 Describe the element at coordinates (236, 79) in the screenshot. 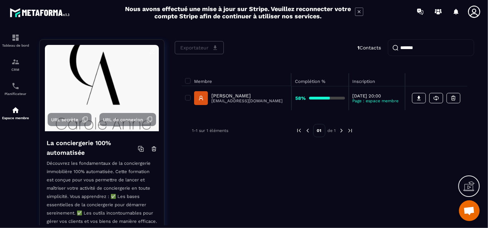

I see `th: Membre` at that location.